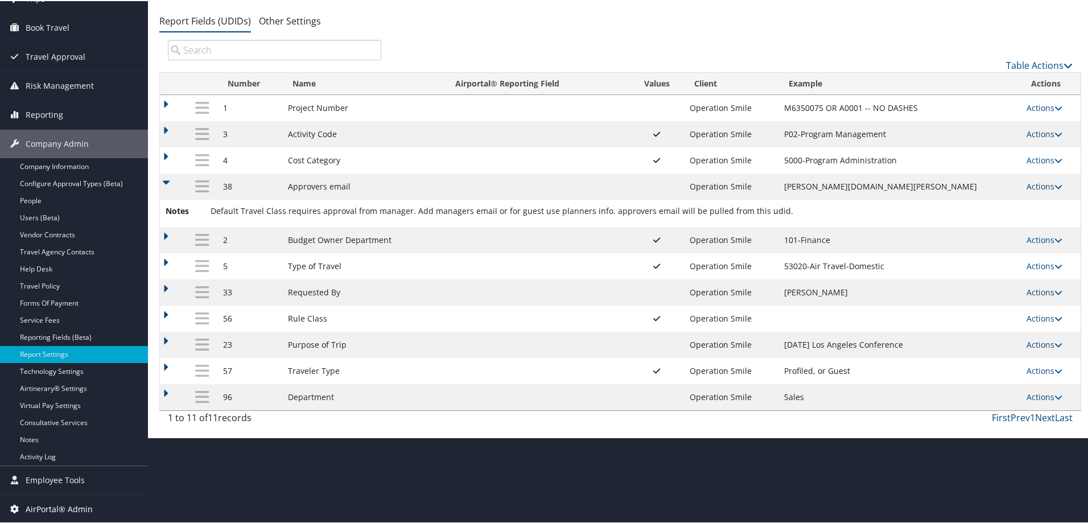  I want to click on a: First, so click(1001, 417).